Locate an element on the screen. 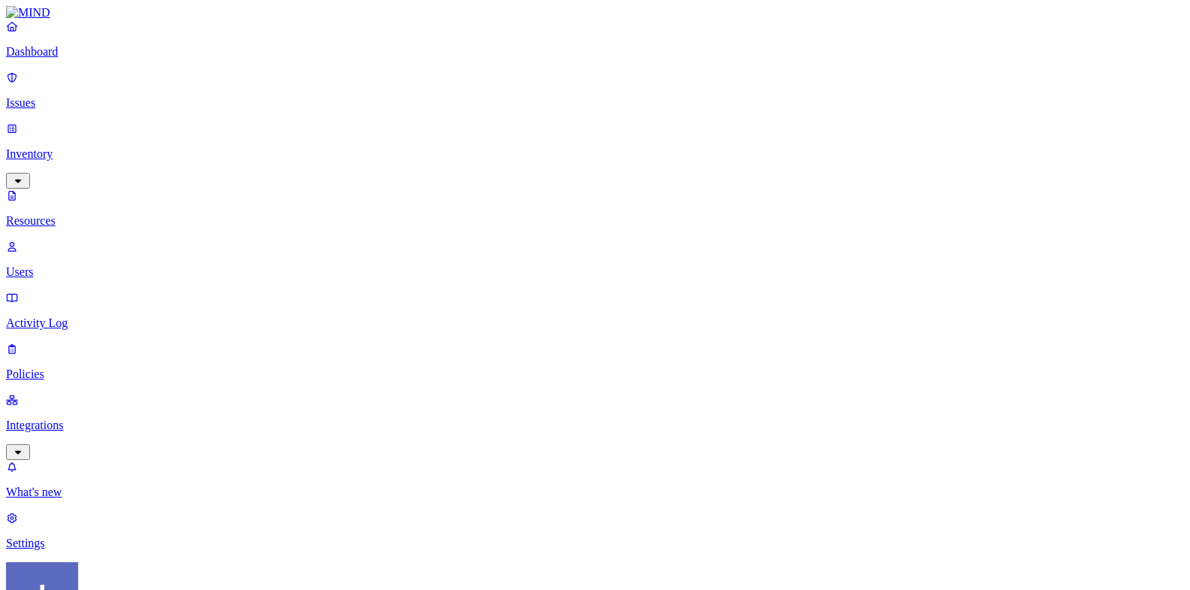 This screenshot has height=590, width=1190. a: MIND is located at coordinates (595, 13).